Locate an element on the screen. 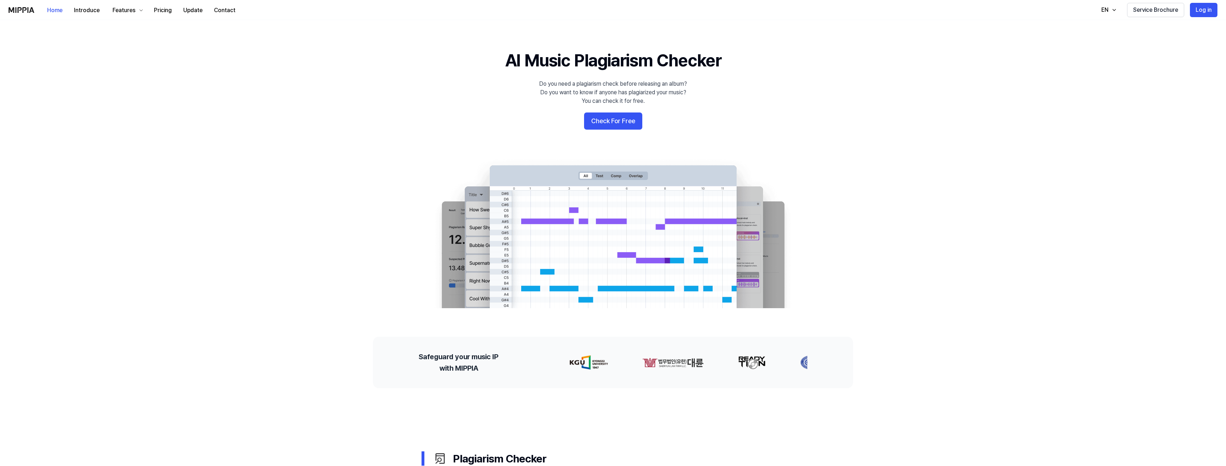 The image size is (1226, 466). h2: Safeguard your music IP with MIPPIA is located at coordinates (458, 363).